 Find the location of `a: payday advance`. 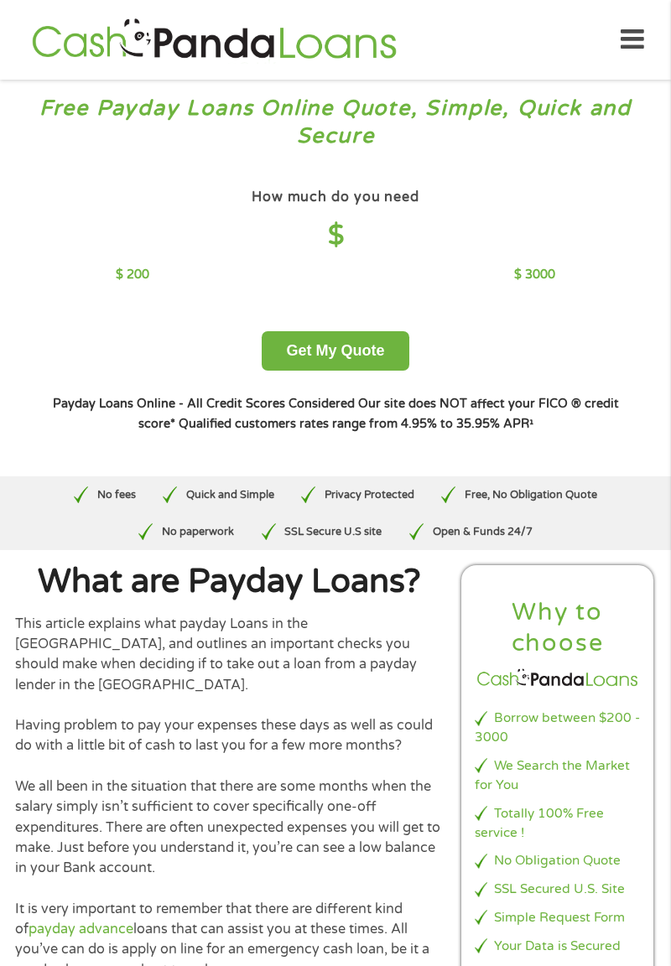

a: payday advance is located at coordinates (80, 929).